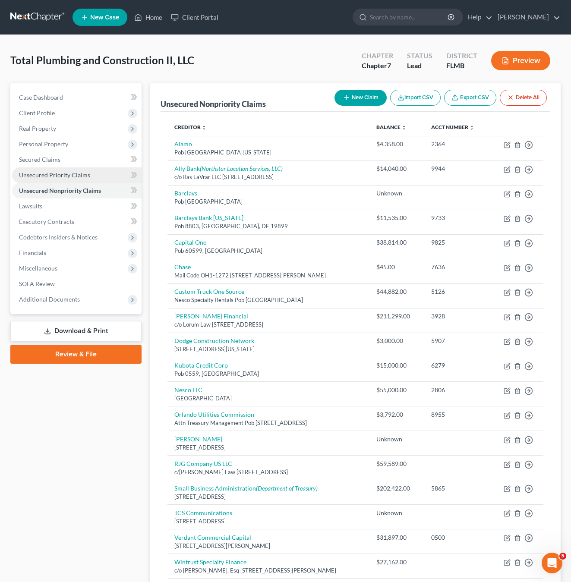  What do you see at coordinates (397, 538) in the screenshot?
I see `div: $31,897.00` at bounding box center [397, 538].